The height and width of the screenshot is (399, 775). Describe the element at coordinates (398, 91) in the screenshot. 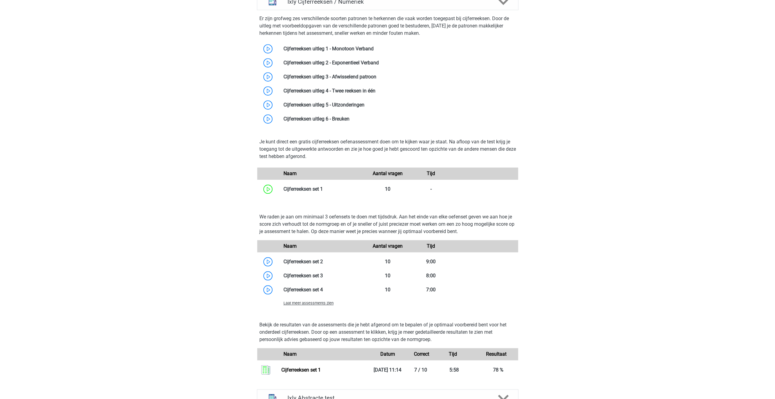

I see `div: Cijferreeksen uitleg 4 - Twee reeksen in één` at that location.